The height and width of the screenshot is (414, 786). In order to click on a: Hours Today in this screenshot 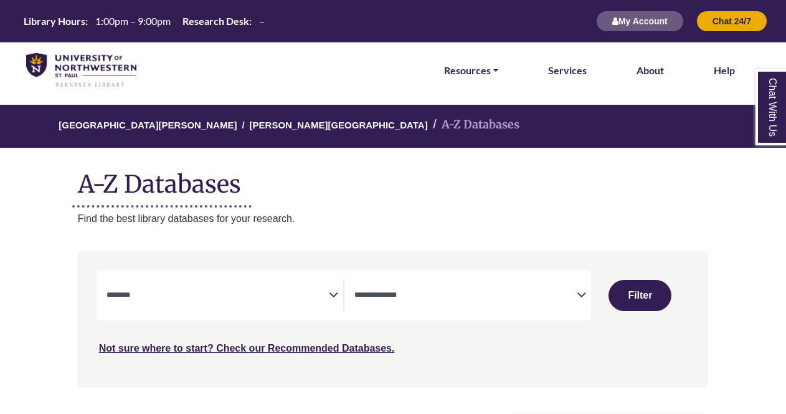, I will do `click(144, 21)`.